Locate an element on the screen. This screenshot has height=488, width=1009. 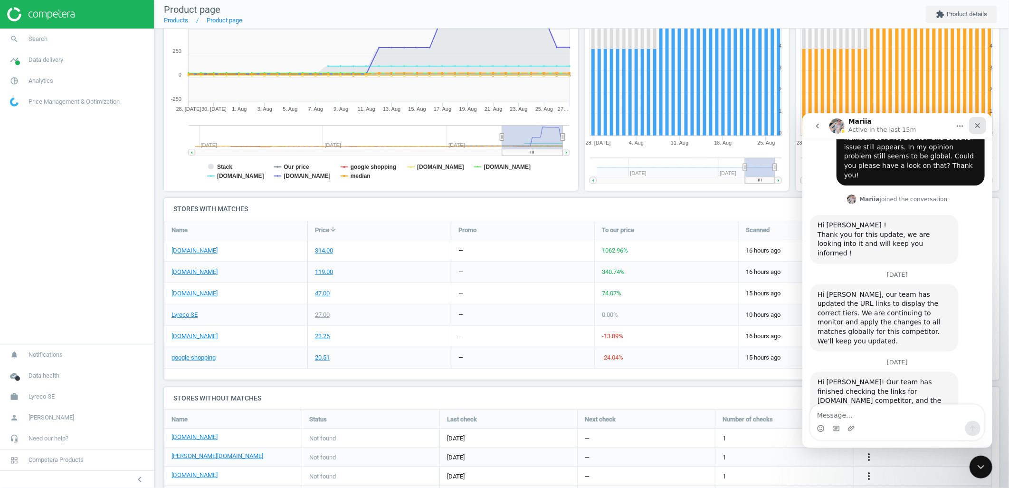
h4: Stores with matches is located at coordinates (582, 209).